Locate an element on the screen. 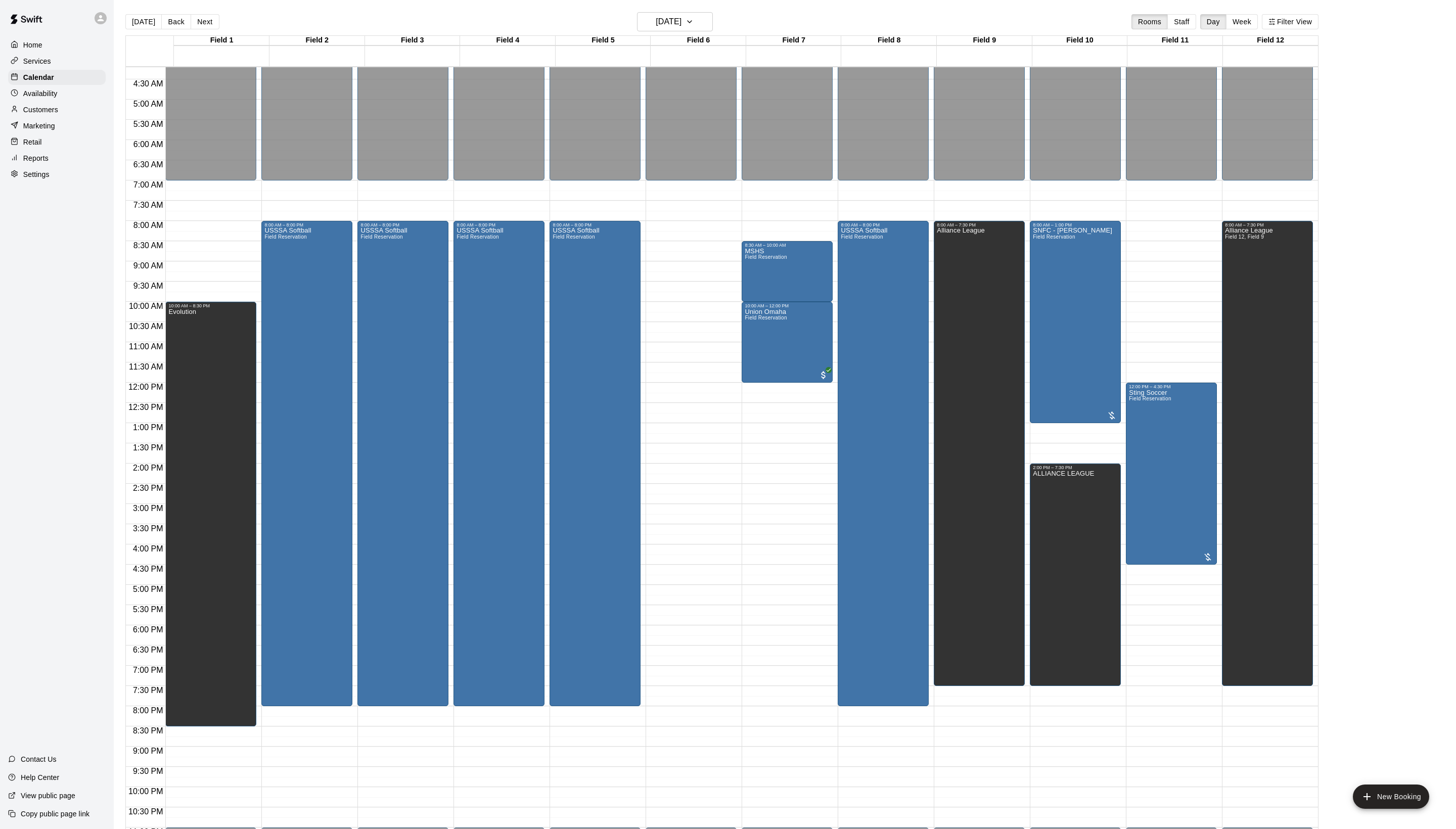 This screenshot has height=829, width=1456. span: 7:30 PM is located at coordinates (148, 691).